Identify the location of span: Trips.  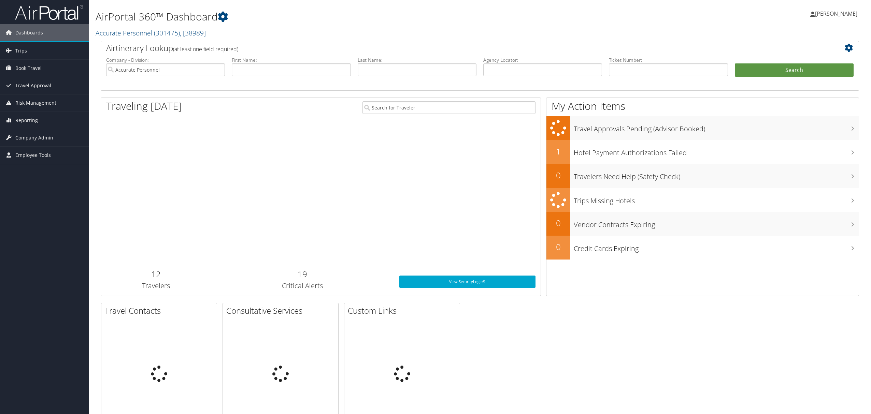
(21, 51).